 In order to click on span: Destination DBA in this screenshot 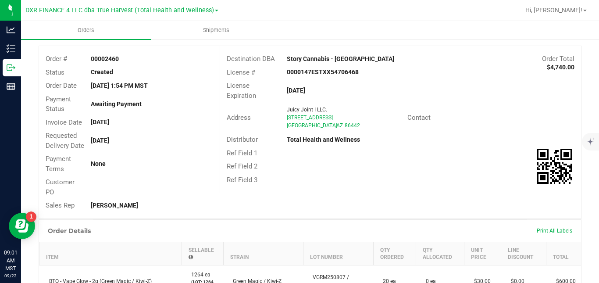, I will do `click(251, 59)`.